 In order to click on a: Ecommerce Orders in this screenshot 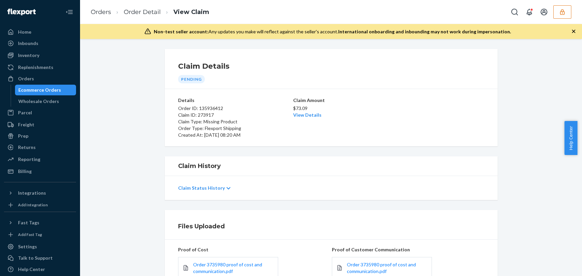, I will do `click(46, 90)`.